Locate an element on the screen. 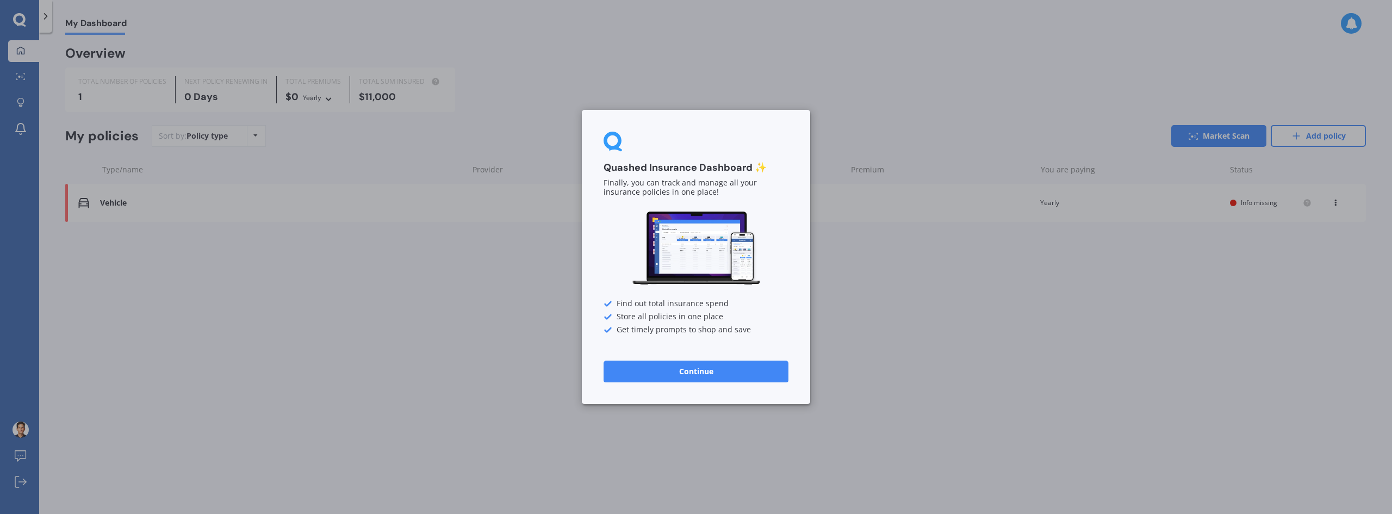 The height and width of the screenshot is (514, 1392). div: Store all policies in one place is located at coordinates (696, 317).